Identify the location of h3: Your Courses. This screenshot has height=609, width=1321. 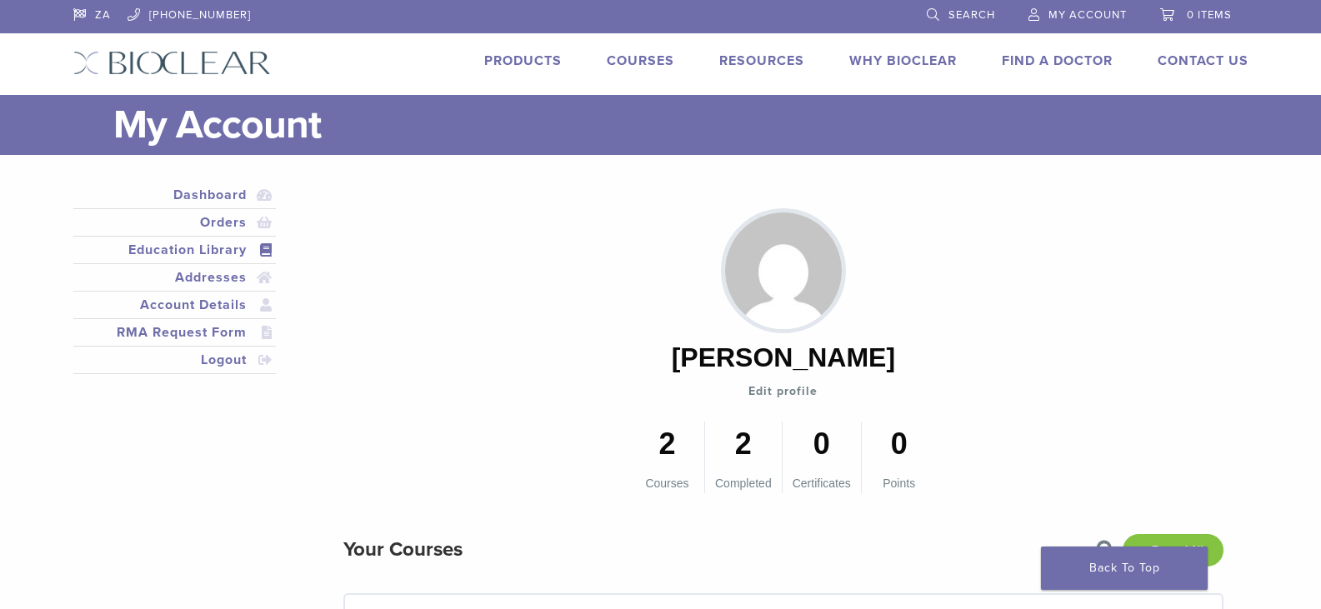
(403, 550).